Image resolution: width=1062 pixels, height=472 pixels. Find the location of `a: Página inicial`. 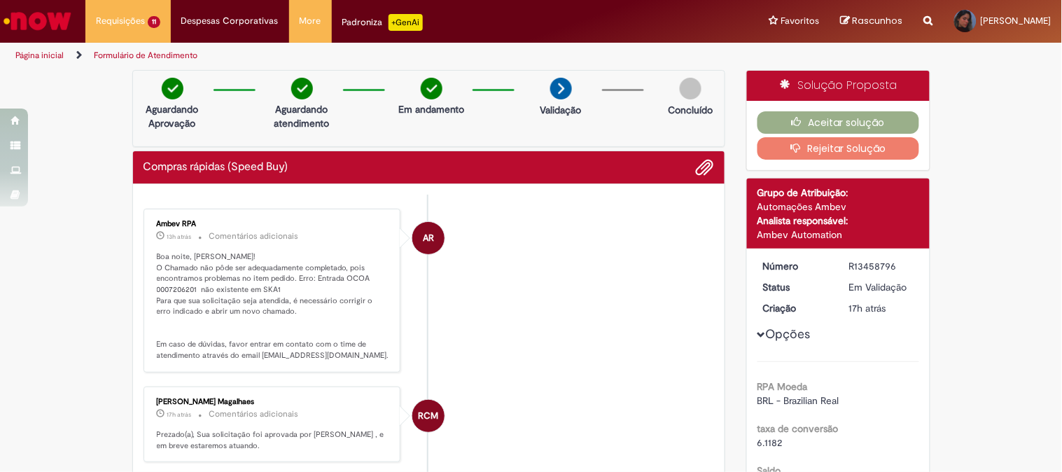

a: Página inicial is located at coordinates (39, 55).